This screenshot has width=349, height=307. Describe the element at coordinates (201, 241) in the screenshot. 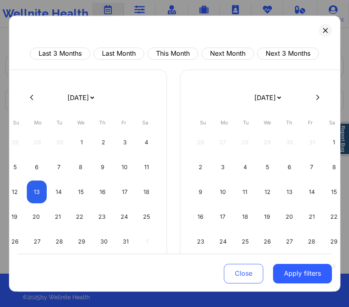

I see `div: Sun Nov 23 2025` at that location.